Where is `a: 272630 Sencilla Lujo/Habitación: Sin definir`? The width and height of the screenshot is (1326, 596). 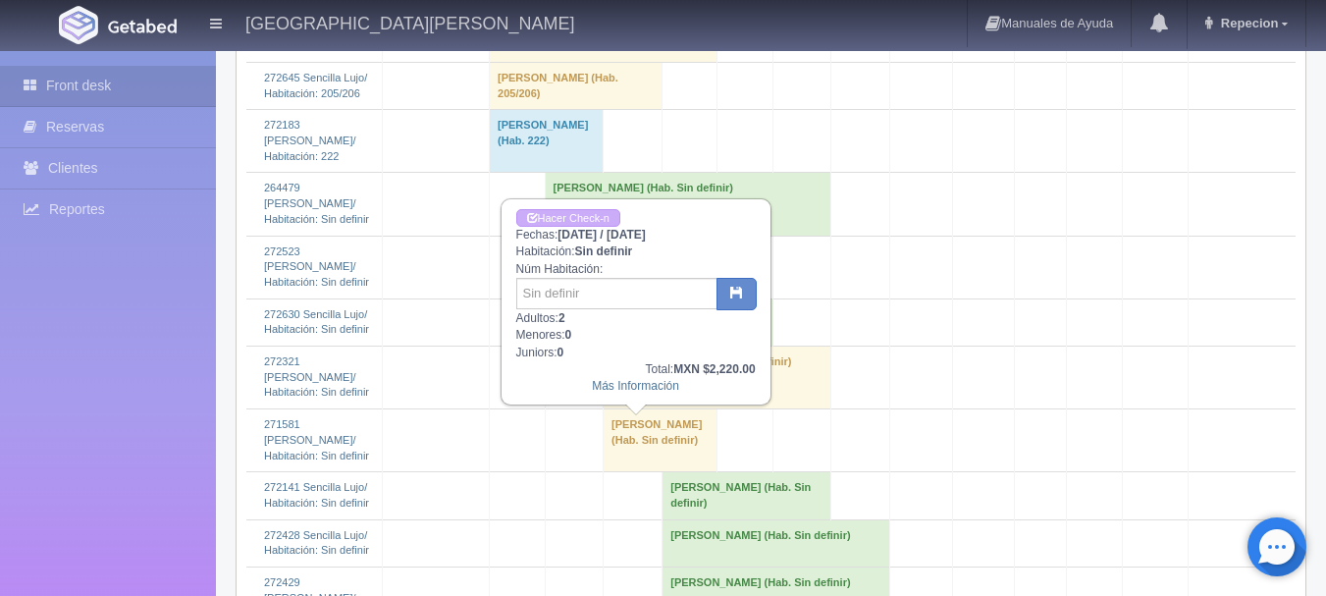 a: 272630 Sencilla Lujo/Habitación: Sin definir is located at coordinates (316, 322).